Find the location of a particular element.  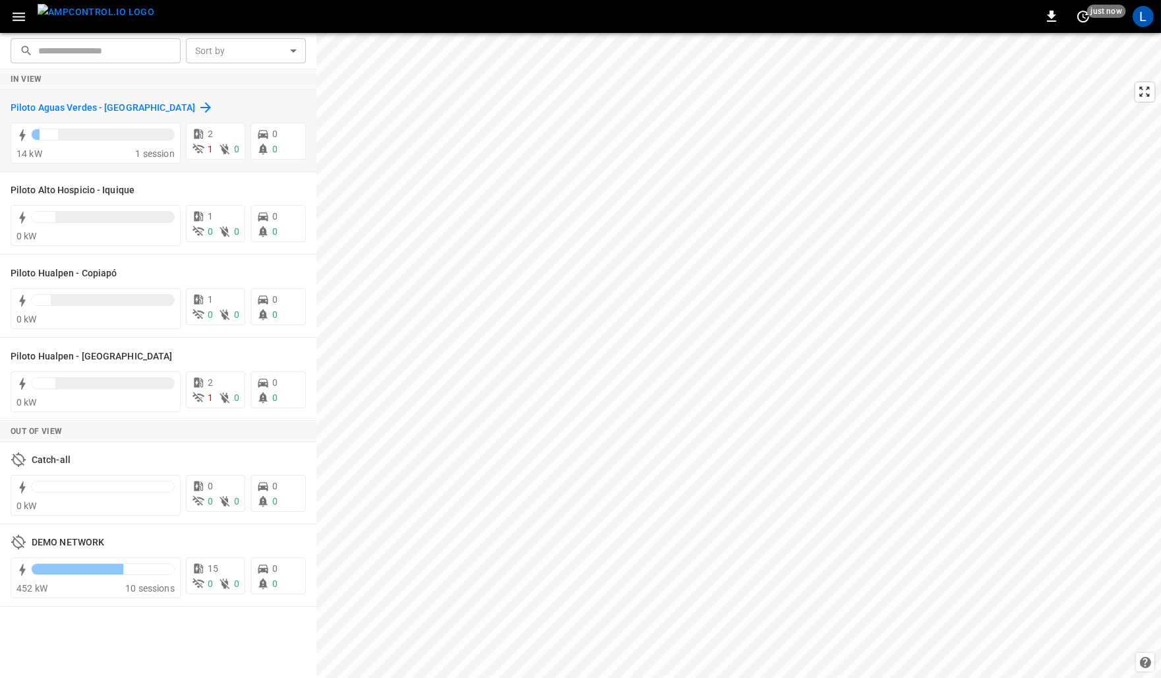

h6: Piloto Hualpen - Copiapó is located at coordinates (63, 274).